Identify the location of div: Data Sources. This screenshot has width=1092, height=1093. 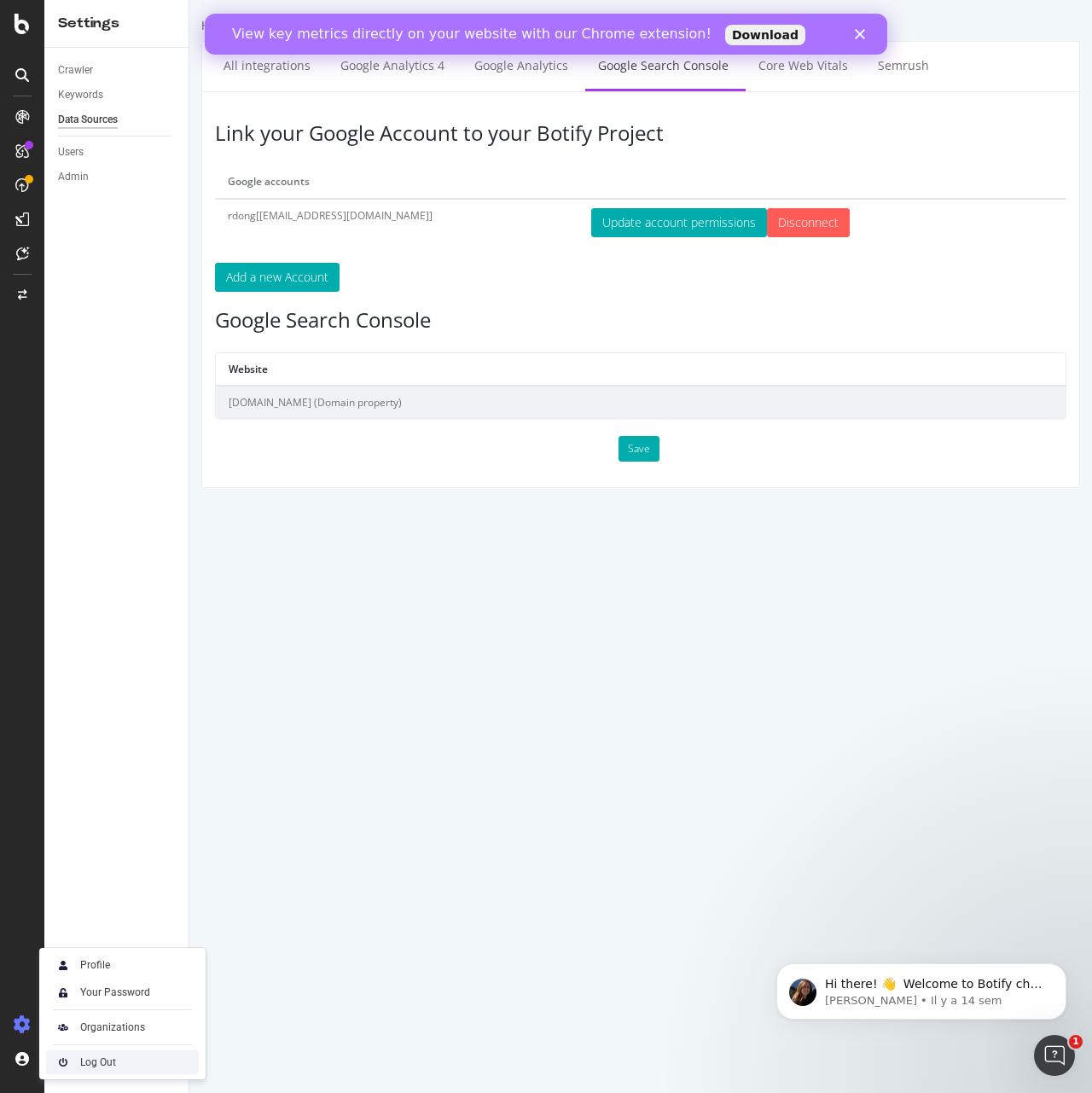
(88, 120).